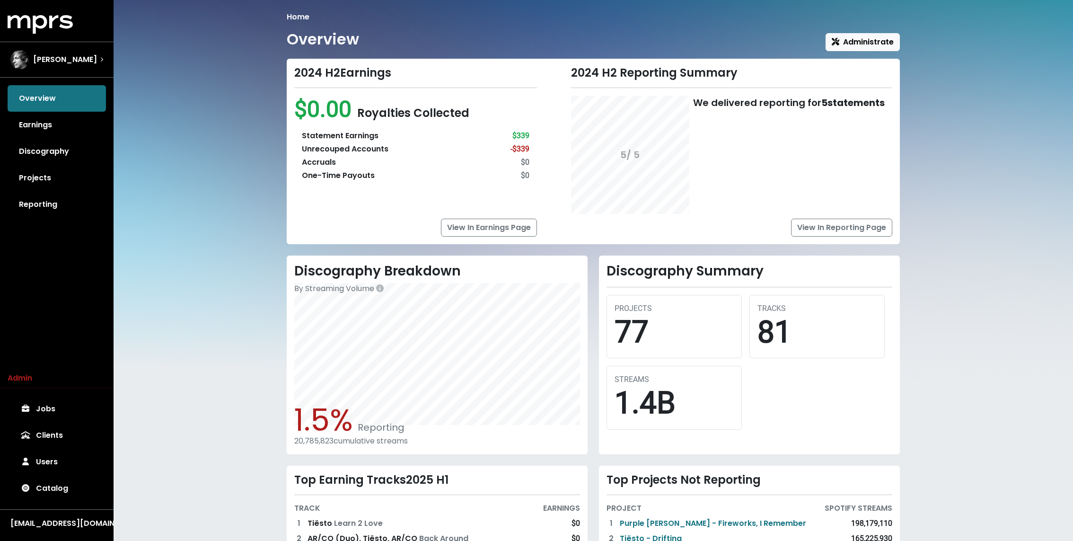 This screenshot has width=1073, height=541. I want to click on div: One-Time Payouts, so click(338, 175).